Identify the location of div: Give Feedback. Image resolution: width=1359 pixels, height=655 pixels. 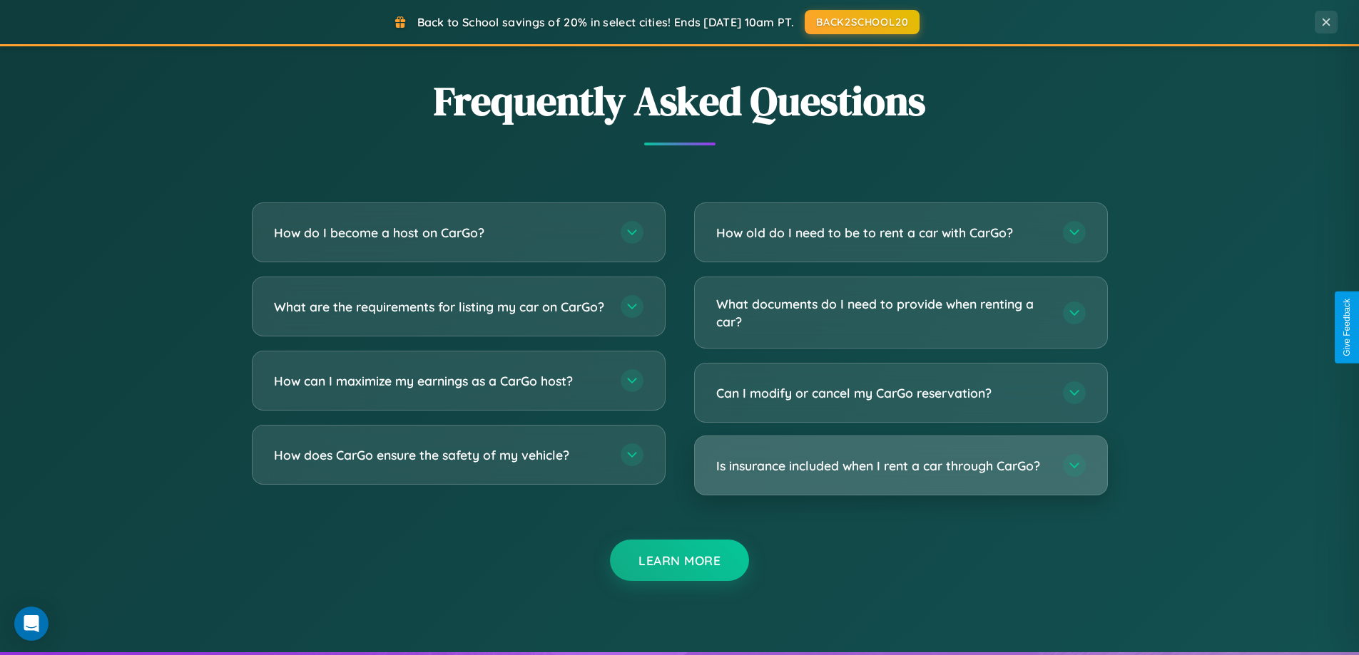
(1346, 327).